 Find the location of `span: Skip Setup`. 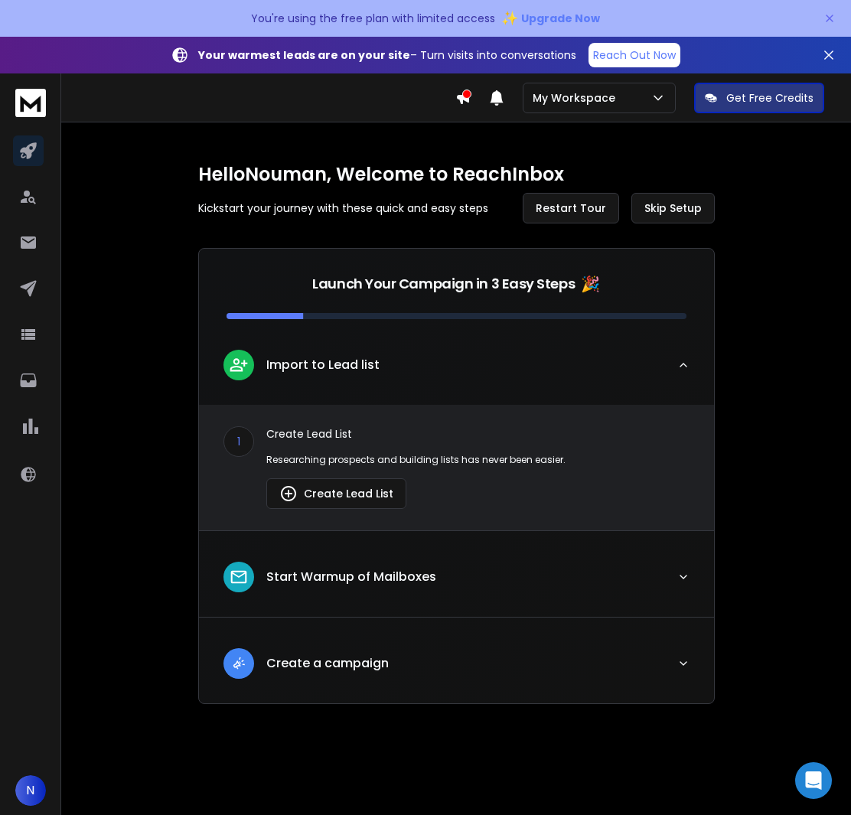

span: Skip Setup is located at coordinates (673, 208).